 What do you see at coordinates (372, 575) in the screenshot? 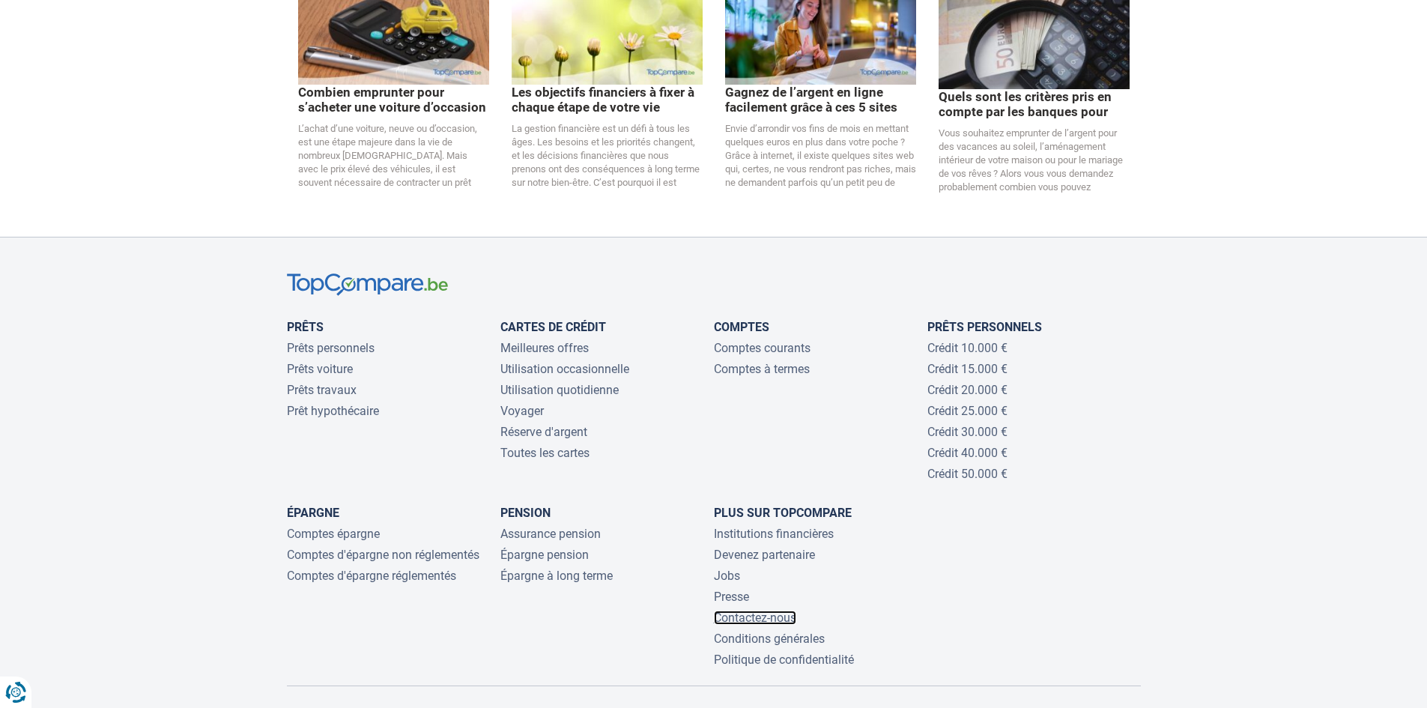
I see `a: Comptes d'épargne réglementés` at bounding box center [372, 575].